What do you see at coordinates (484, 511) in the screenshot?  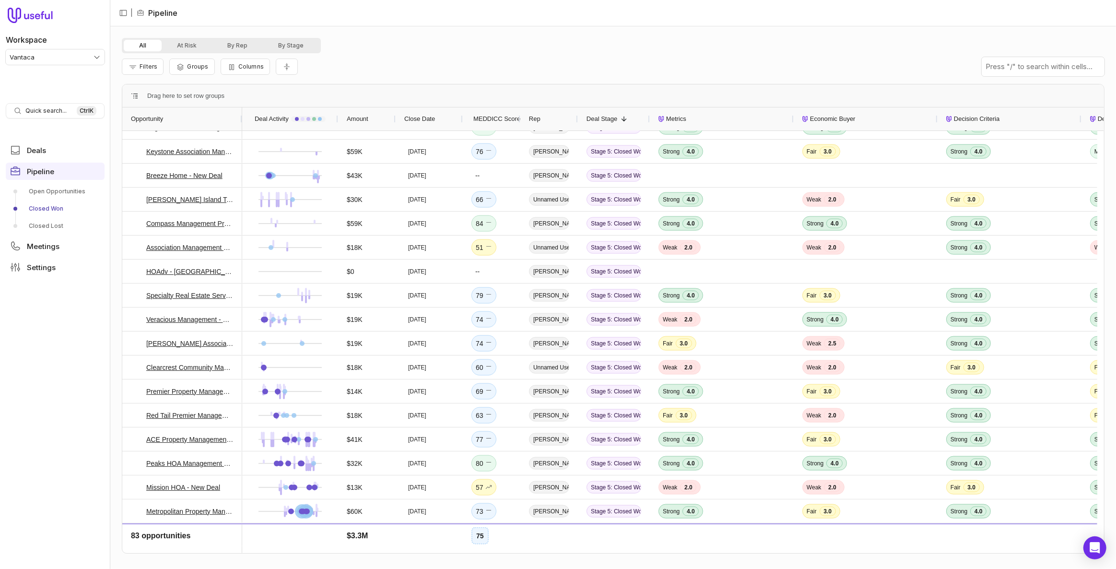 I see `div: 73` at bounding box center [484, 511].